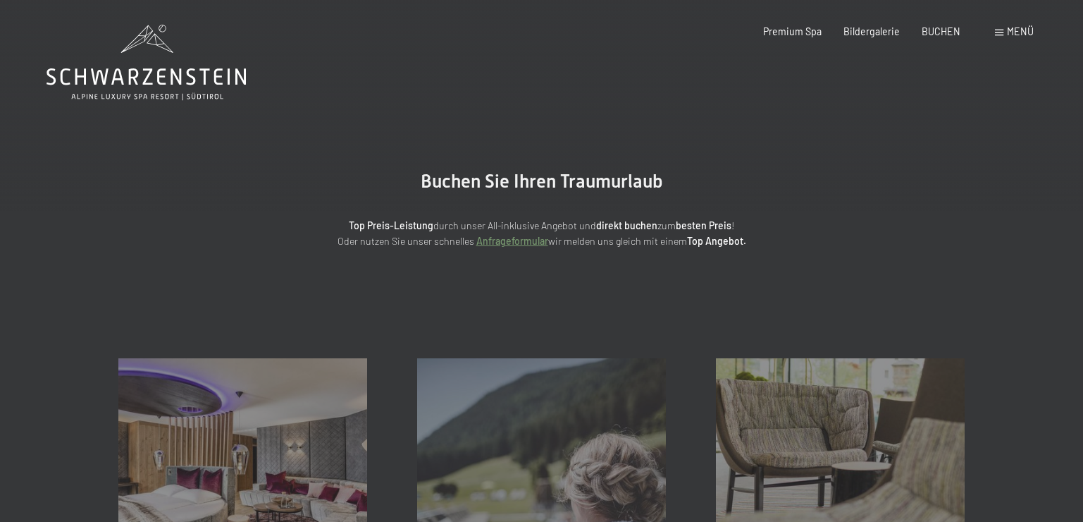 This screenshot has width=1083, height=522. Describe the element at coordinates (872, 31) in the screenshot. I see `a: Bildergalerie` at that location.